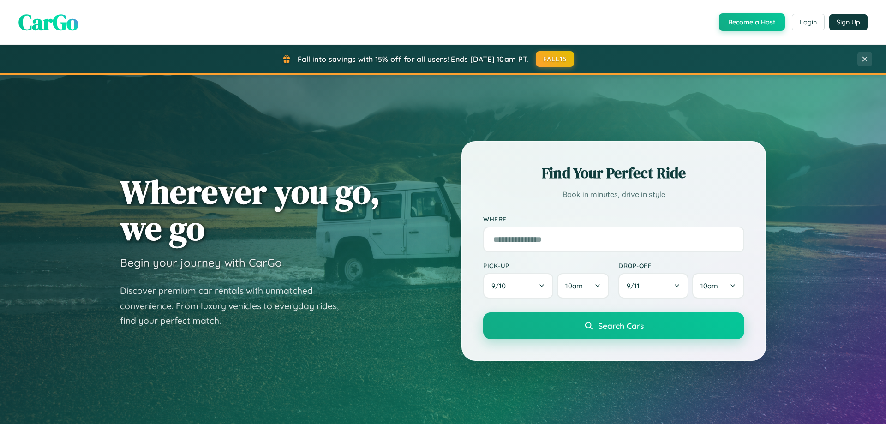 Image resolution: width=886 pixels, height=424 pixels. I want to click on span: Search Cars, so click(621, 326).